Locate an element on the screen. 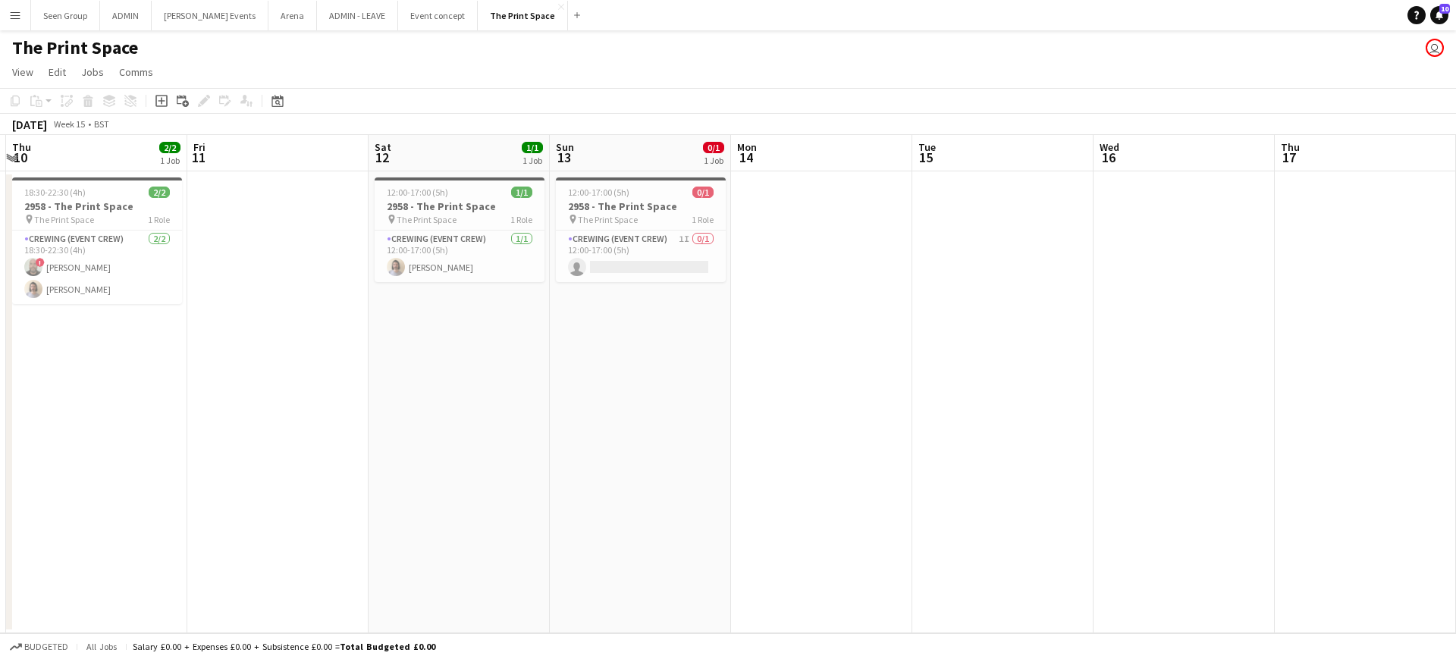  span: Edit is located at coordinates (57, 72).